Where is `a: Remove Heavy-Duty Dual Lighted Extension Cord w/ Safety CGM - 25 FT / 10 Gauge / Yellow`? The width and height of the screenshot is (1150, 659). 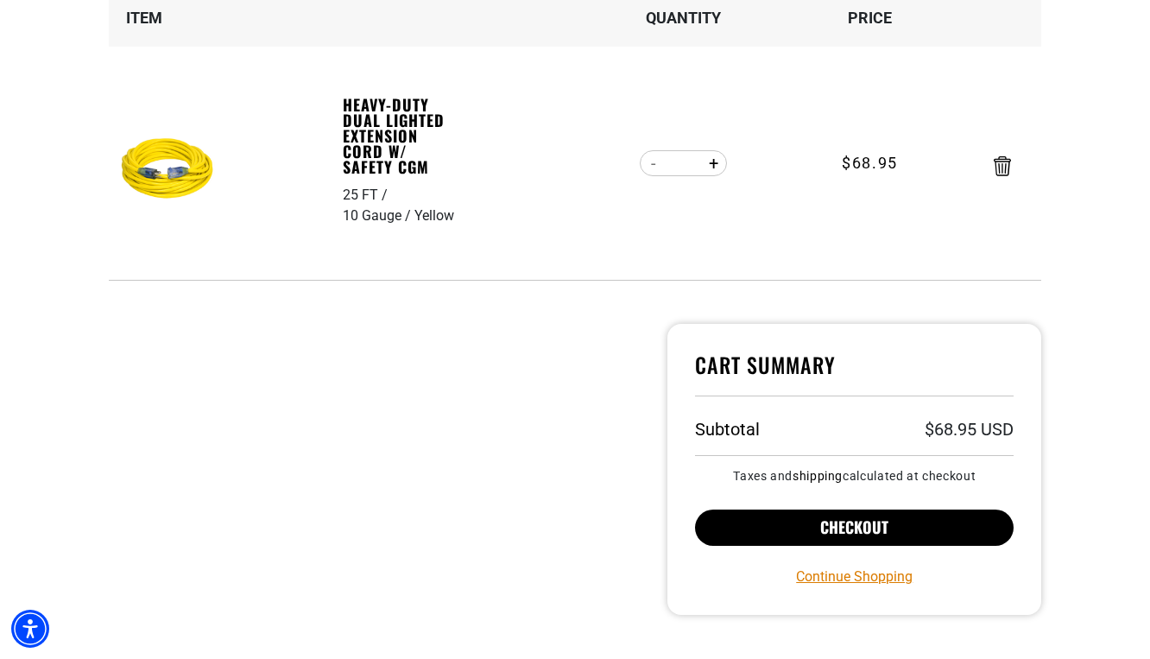
a: Remove Heavy-Duty Dual Lighted Extension Cord w/ Safety CGM - 25 FT / 10 Gauge / Yellow is located at coordinates (1002, 166).